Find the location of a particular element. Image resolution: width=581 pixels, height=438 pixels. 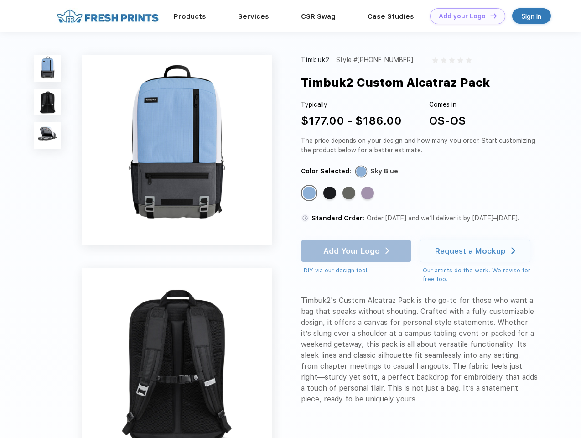

div: Request a Mockup is located at coordinates (470, 251).